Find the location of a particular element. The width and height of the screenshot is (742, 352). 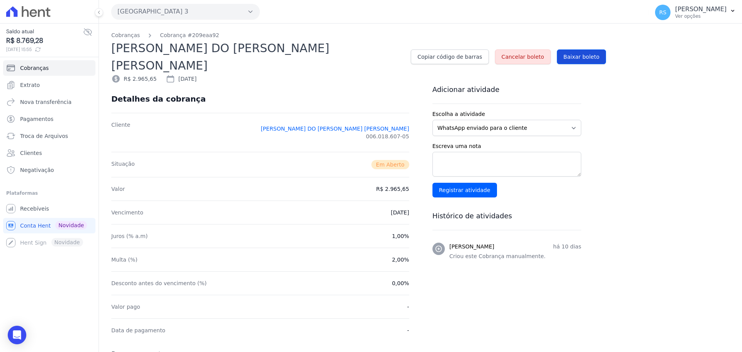

p: Ver opções is located at coordinates (700, 16).